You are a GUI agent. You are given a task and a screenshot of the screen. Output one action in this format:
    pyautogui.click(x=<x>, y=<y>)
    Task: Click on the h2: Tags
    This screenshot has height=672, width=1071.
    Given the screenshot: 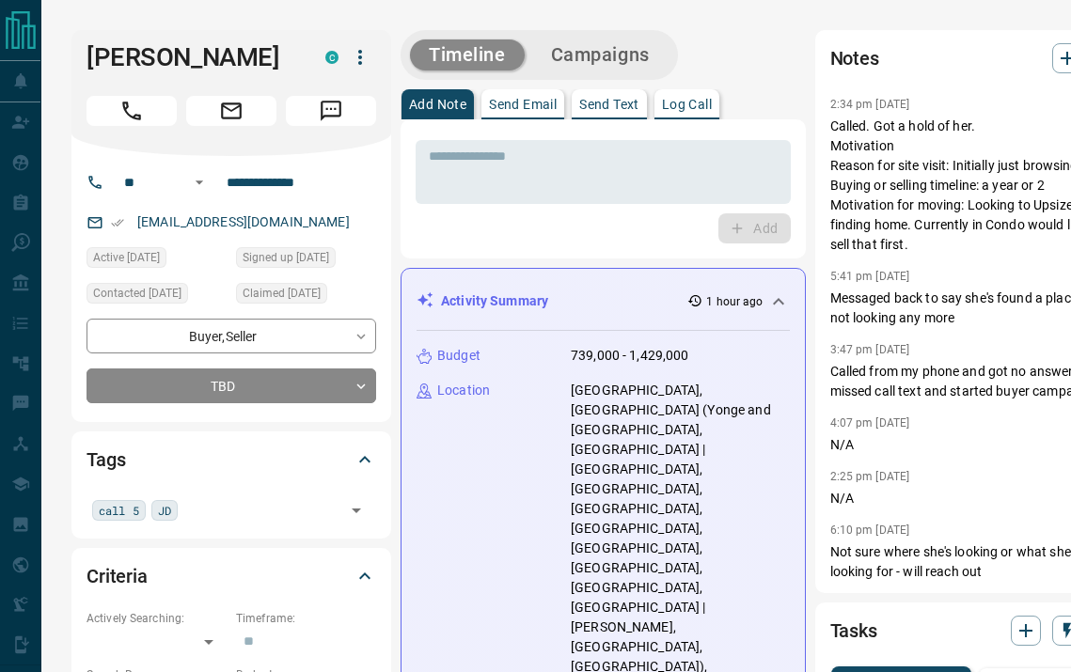 What is the action you would take?
    pyautogui.click(x=105, y=460)
    